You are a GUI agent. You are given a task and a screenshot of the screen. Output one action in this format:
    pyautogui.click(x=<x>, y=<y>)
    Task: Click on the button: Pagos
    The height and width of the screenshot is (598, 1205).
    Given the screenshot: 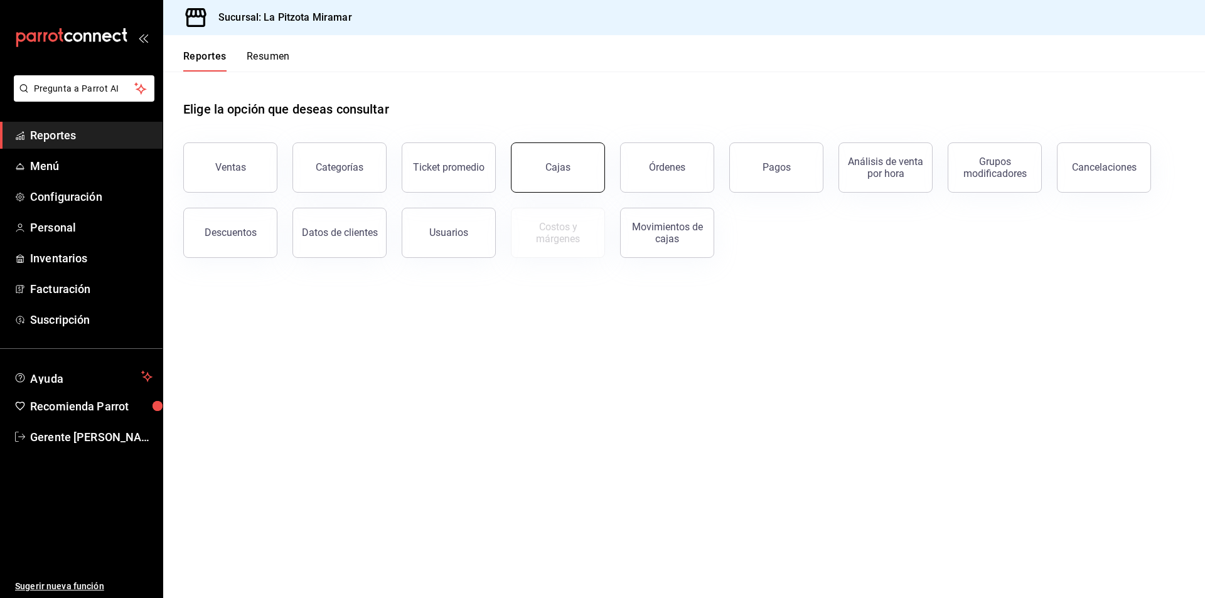 What is the action you would take?
    pyautogui.click(x=776, y=168)
    